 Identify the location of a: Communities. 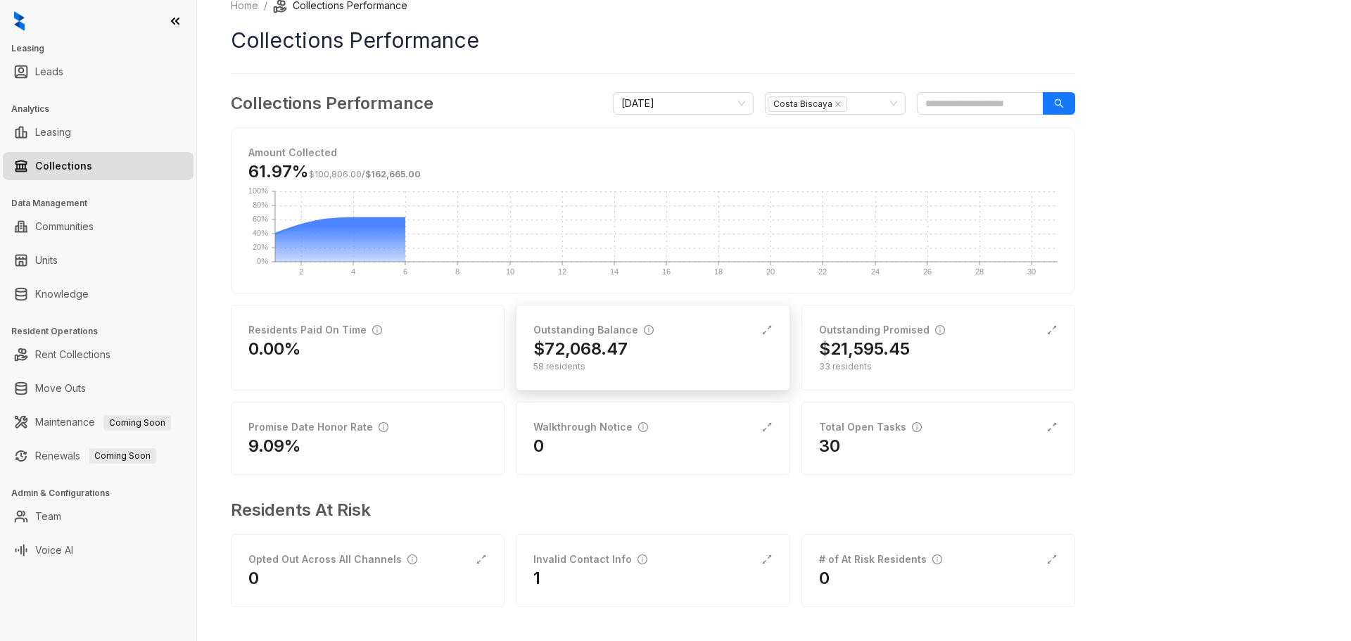
(64, 227).